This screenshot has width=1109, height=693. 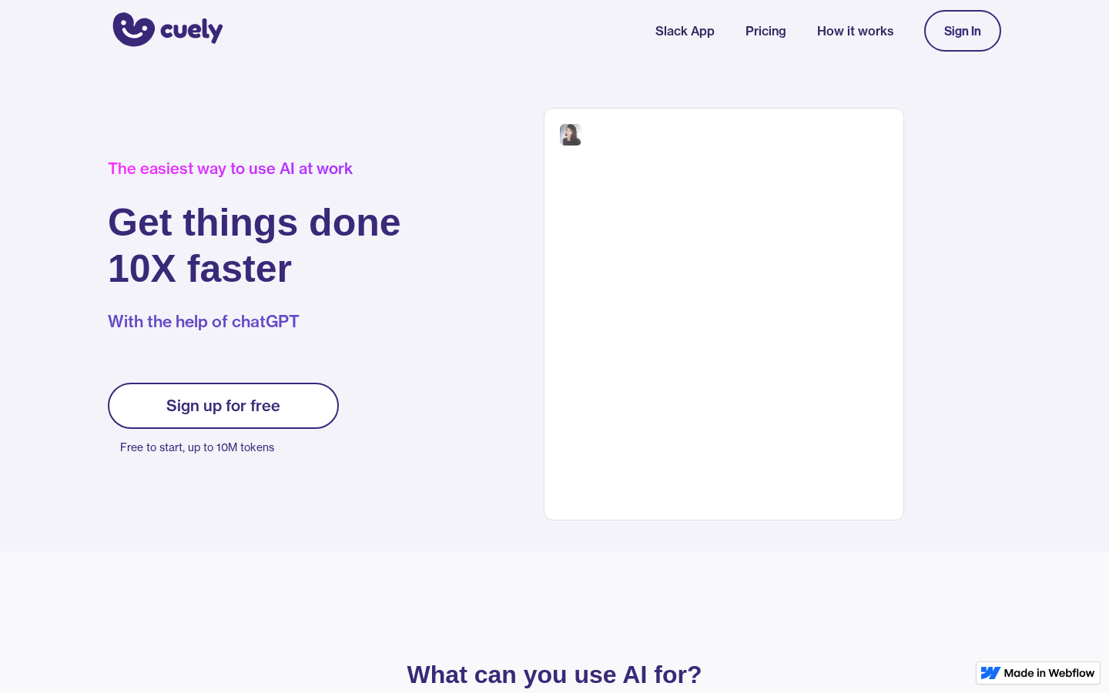 I want to click on div: The easiest way to use AI at work, so click(x=254, y=169).